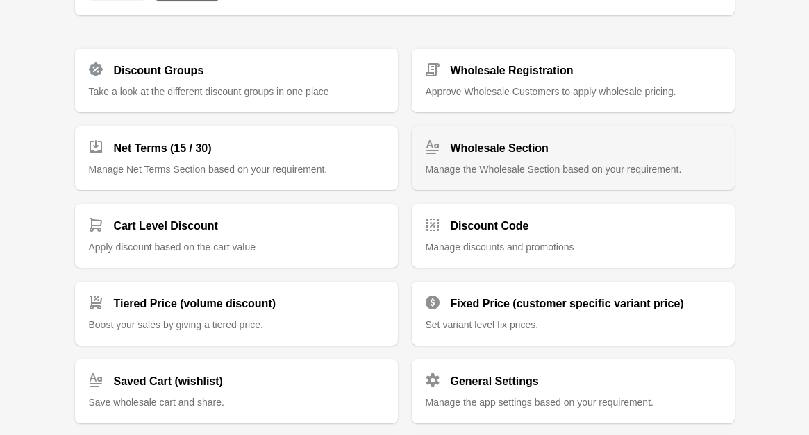  I want to click on span: Manage the app settings based on your requirement., so click(539, 403).